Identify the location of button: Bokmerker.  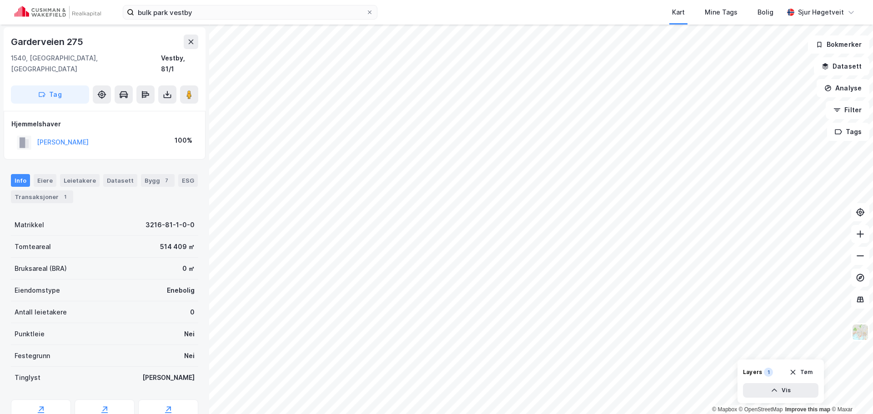
(839, 45).